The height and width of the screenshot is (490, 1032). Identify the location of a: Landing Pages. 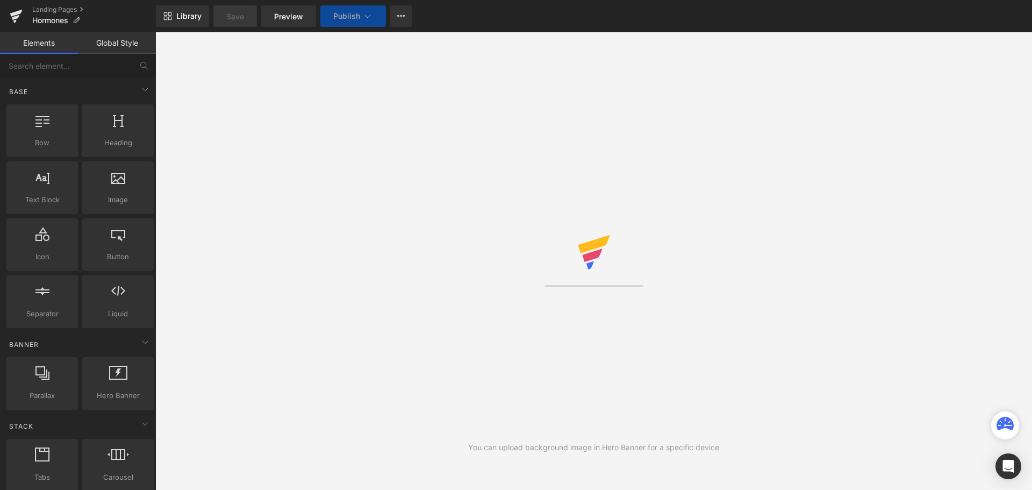
(94, 10).